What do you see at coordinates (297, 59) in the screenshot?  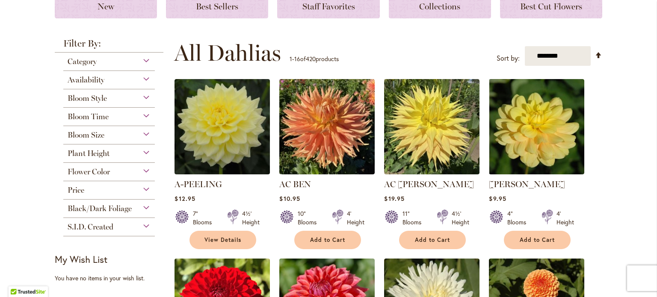 I see `span: 16` at bounding box center [297, 59].